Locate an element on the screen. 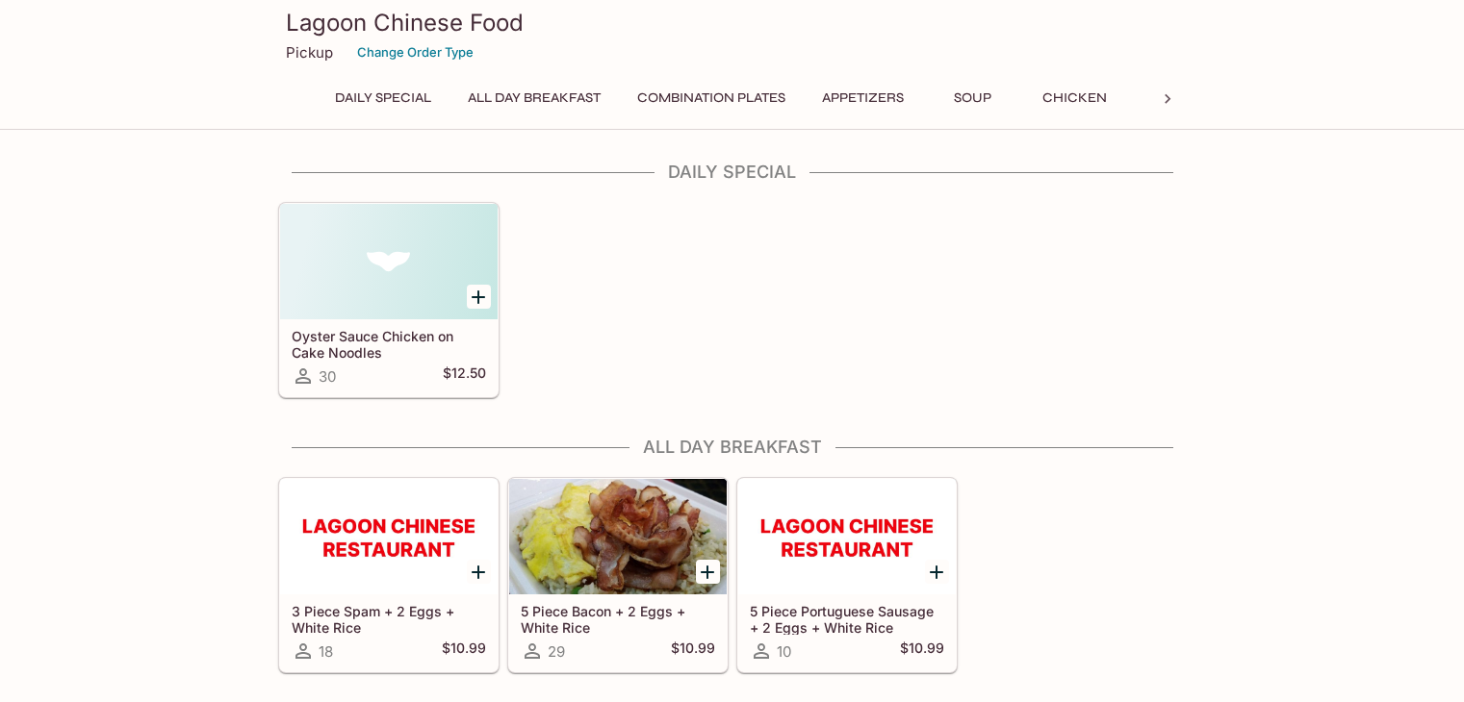  h5: Oyster Sauce Chicken on Cake Noodles is located at coordinates (389, 344).